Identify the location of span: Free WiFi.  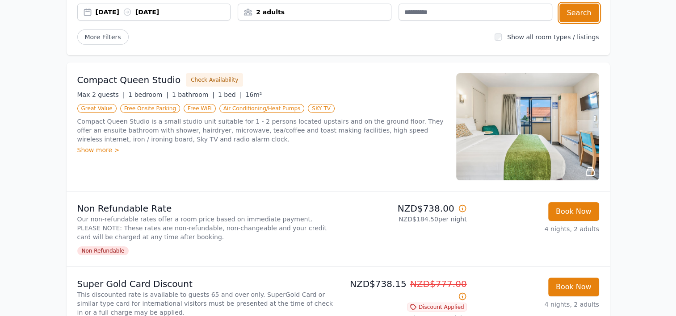
(200, 109).